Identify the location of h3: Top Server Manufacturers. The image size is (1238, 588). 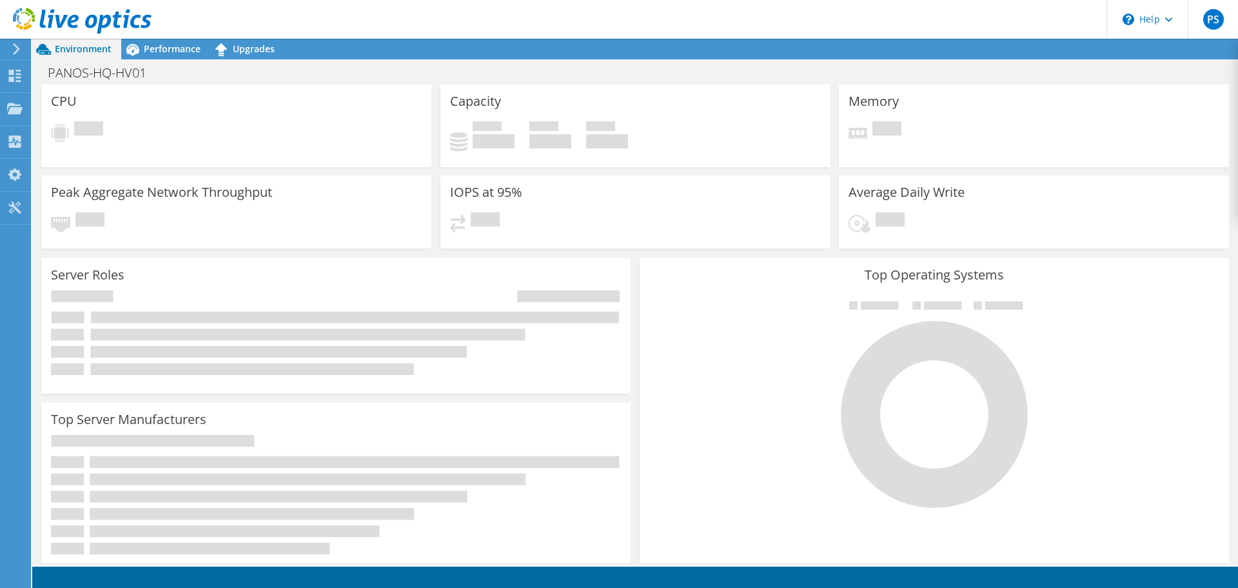
(128, 419).